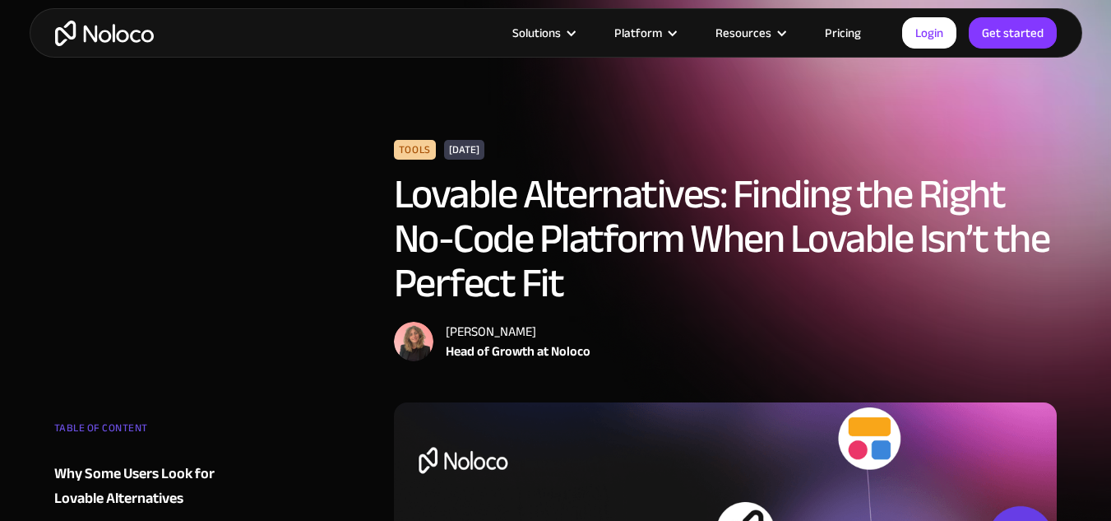 The height and width of the screenshot is (521, 1111). I want to click on div: Why Some Users Look for Lovable Alternatives, so click(154, 486).